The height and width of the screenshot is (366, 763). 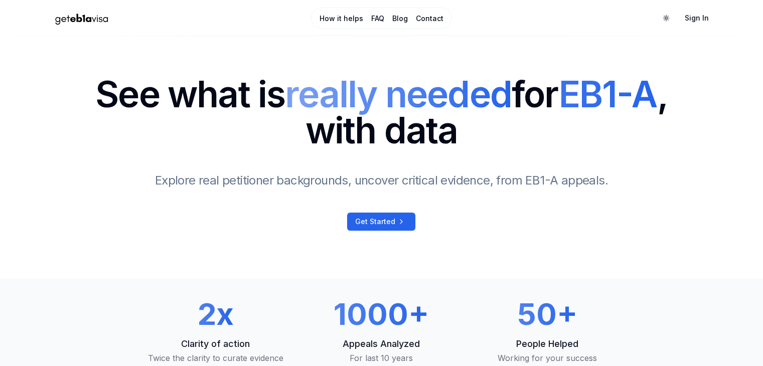 I want to click on p: Working for your success, so click(x=547, y=358).